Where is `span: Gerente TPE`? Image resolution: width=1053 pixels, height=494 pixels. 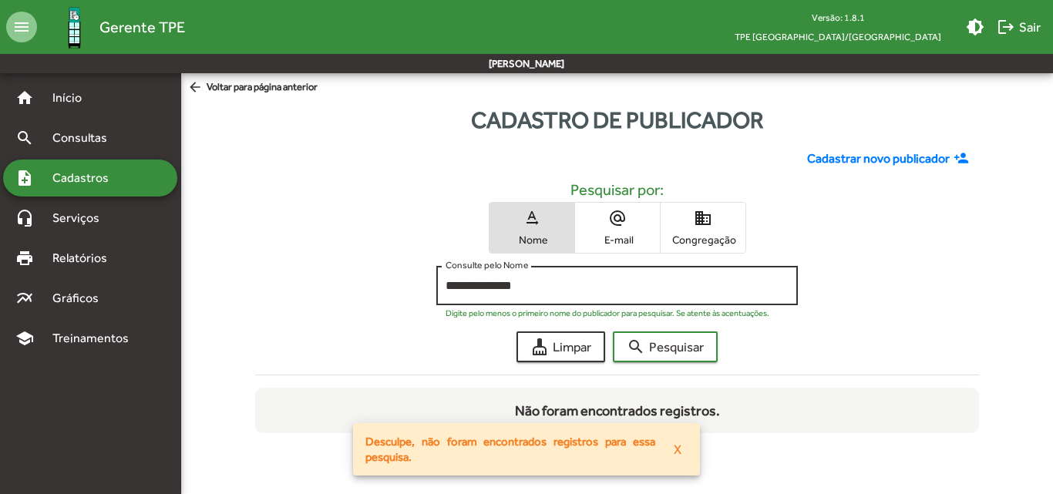 span: Gerente TPE is located at coordinates (142, 27).